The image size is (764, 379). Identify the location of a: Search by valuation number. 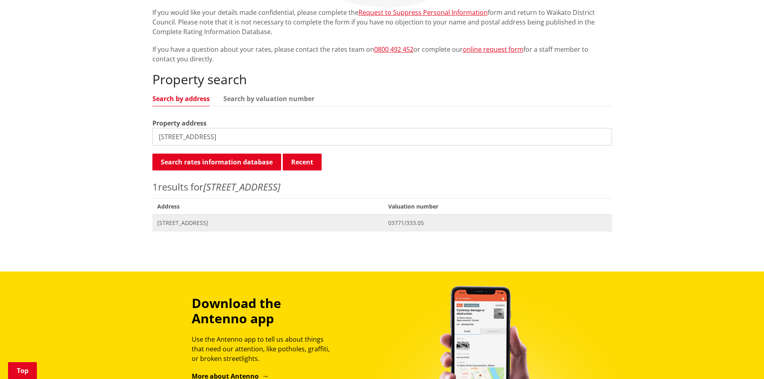
(269, 99).